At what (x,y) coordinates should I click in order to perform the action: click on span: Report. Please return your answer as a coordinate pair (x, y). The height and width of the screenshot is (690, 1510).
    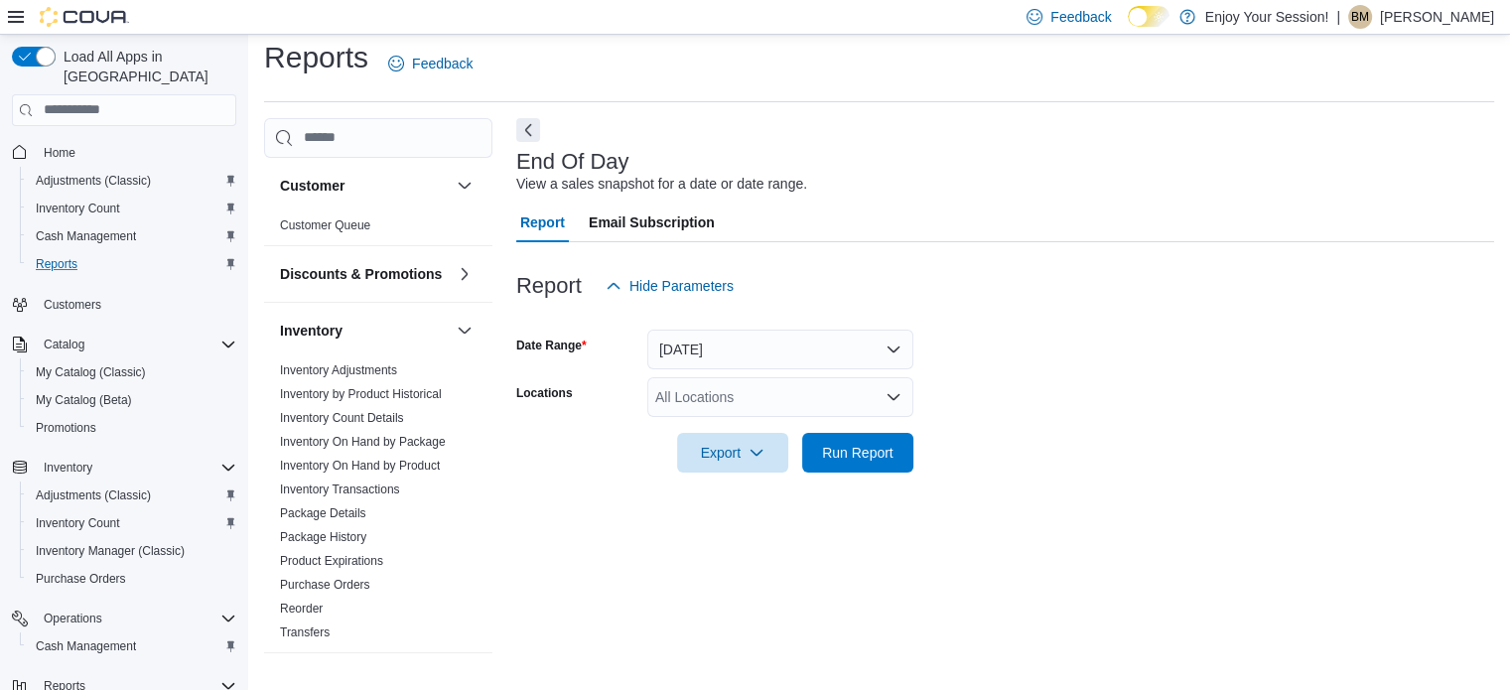
    Looking at the image, I should click on (542, 222).